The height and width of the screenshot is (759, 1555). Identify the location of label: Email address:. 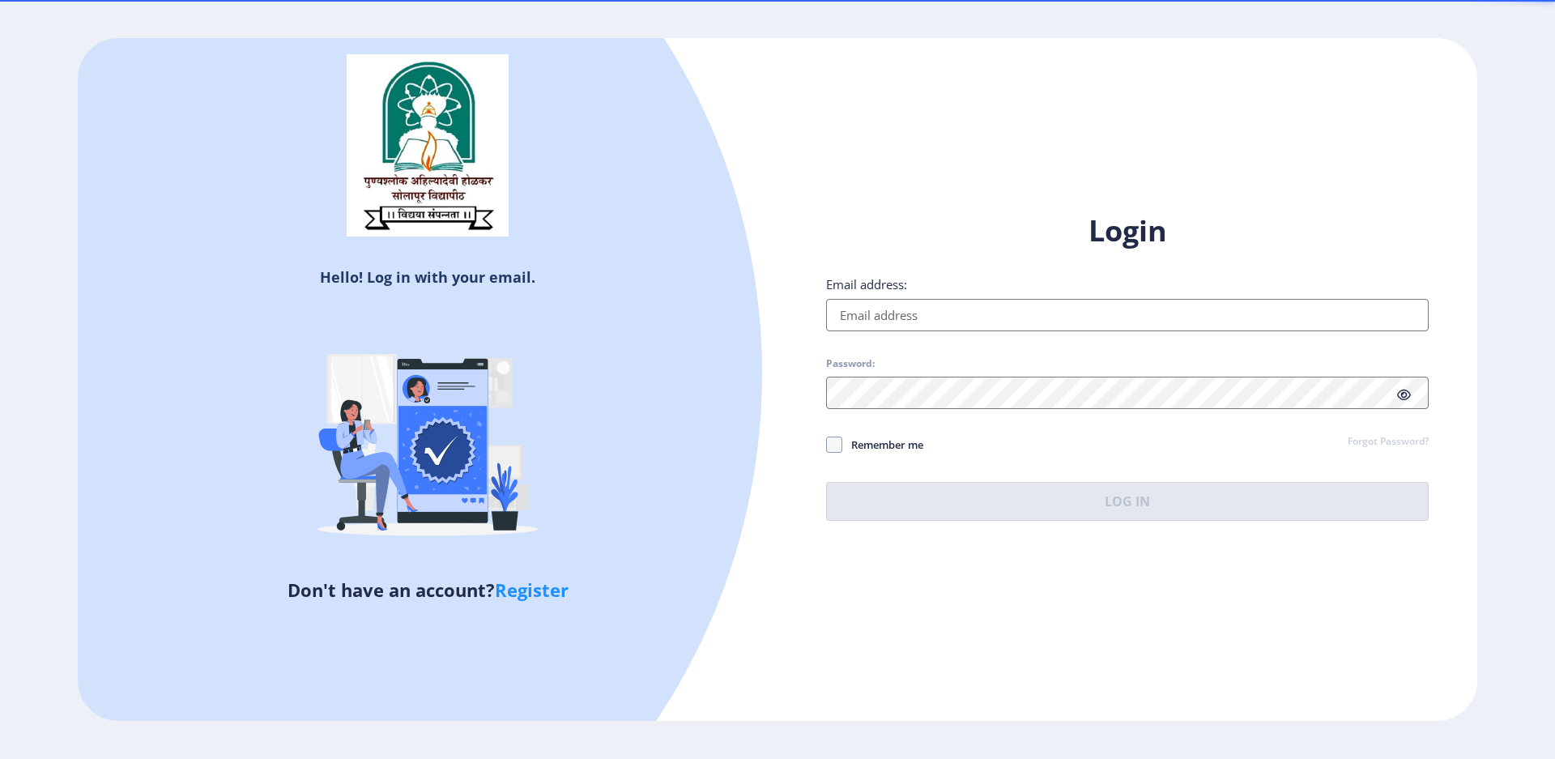
(866, 284).